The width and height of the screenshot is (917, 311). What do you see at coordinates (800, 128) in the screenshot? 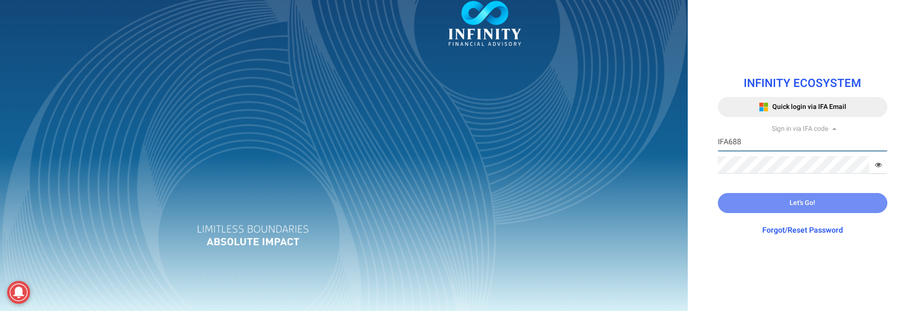
I see `span: Sign in via IFA code` at bounding box center [800, 128].